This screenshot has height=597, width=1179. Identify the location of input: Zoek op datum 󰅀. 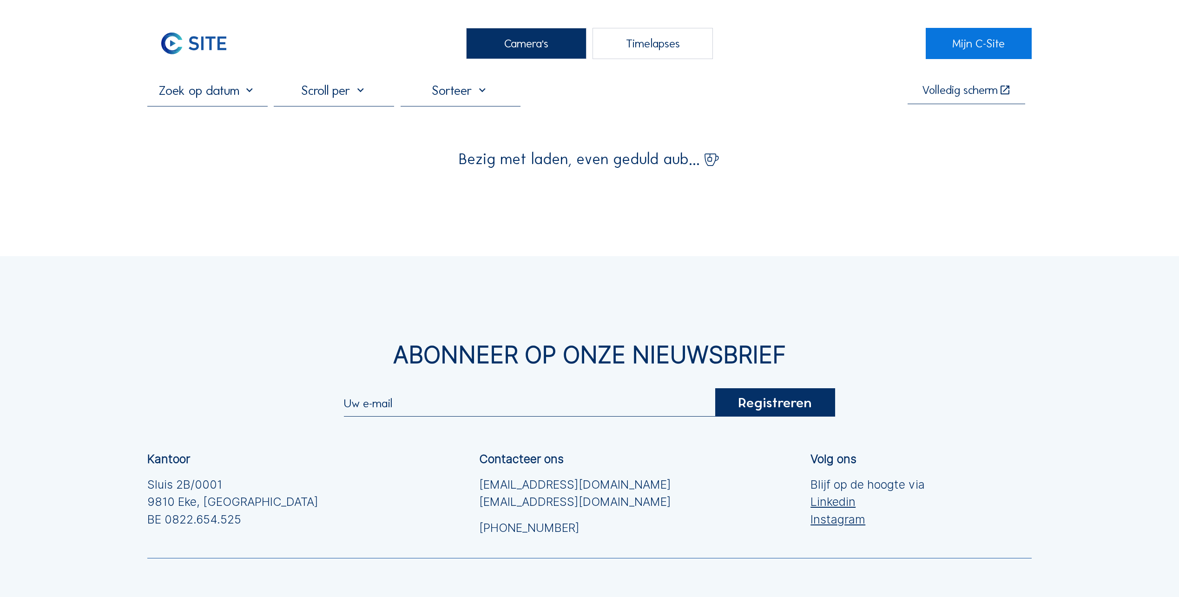
(207, 90).